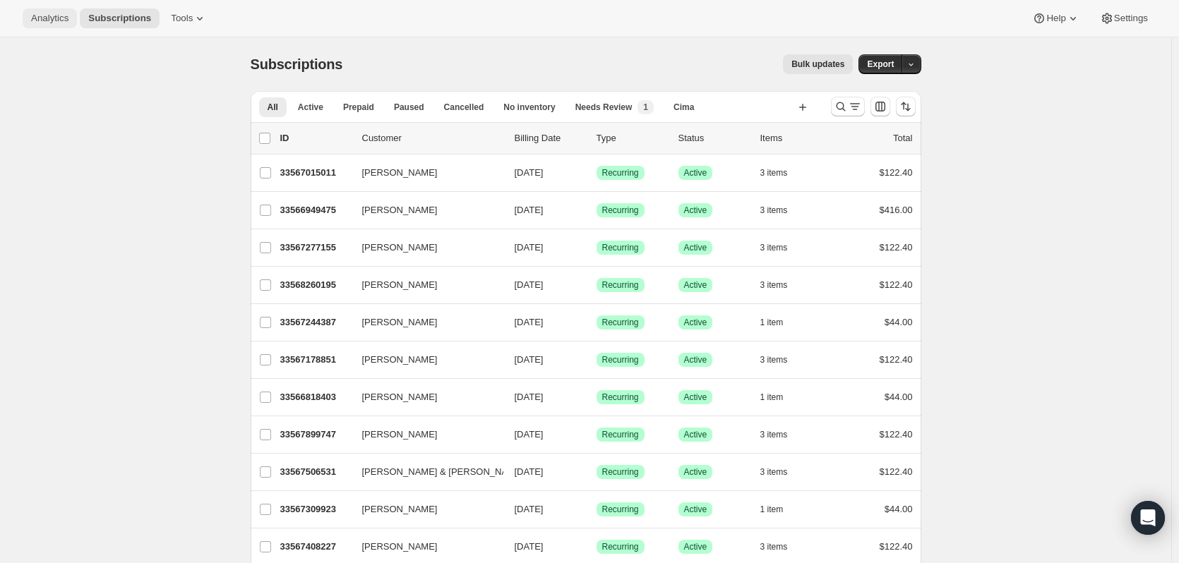 The width and height of the screenshot is (1179, 563). Describe the element at coordinates (181, 18) in the screenshot. I see `span: Tools` at that location.